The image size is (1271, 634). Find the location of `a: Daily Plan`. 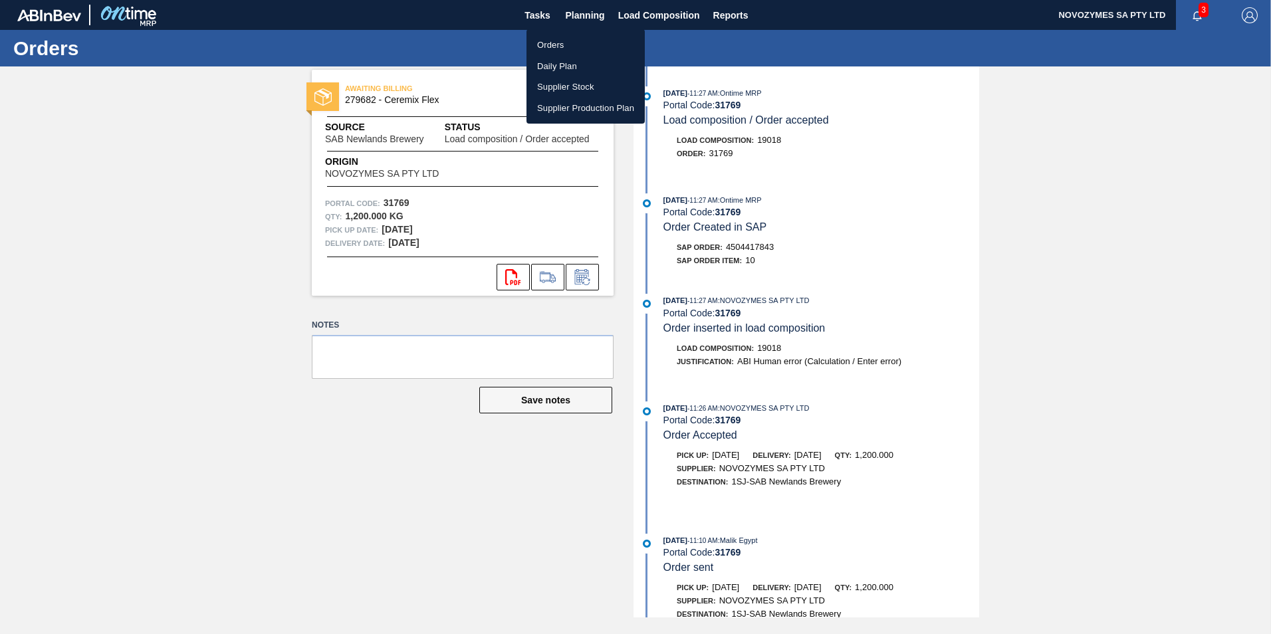

a: Daily Plan is located at coordinates (585, 66).